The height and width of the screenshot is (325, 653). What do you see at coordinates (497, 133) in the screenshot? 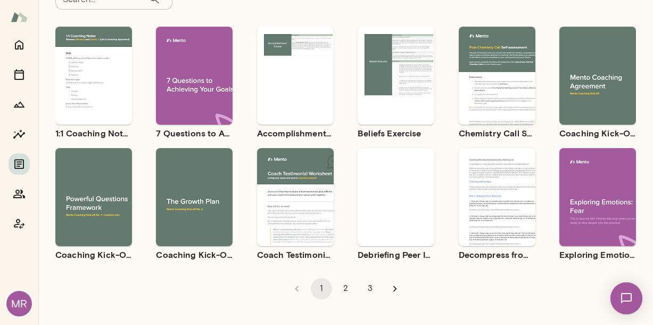
I see `h6: Chemistry Call Self-Assessment [Coaches only]` at bounding box center [497, 133].